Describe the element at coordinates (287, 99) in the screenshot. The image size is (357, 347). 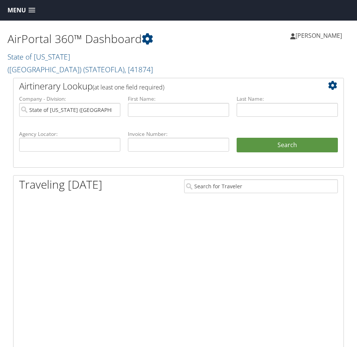
I see `label: Last Name:` at that location.